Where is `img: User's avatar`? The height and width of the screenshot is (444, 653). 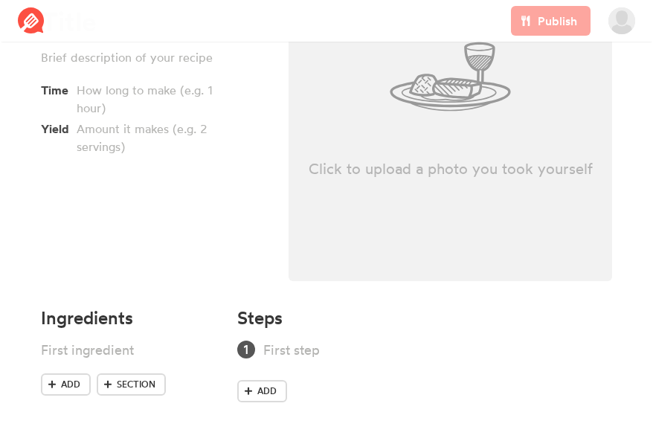 img: User's avatar is located at coordinates (622, 21).